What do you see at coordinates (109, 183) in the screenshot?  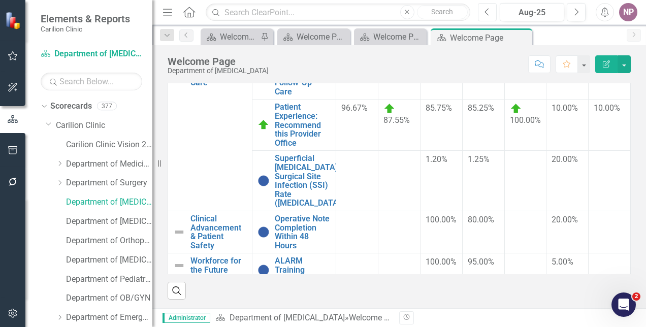 I see `a: Department of Surgery` at bounding box center [109, 183].